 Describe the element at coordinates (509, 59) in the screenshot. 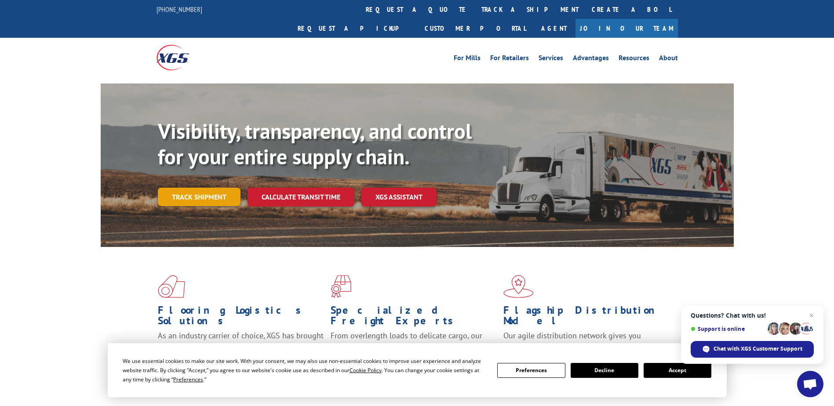

I see `a: For Retailers` at that location.